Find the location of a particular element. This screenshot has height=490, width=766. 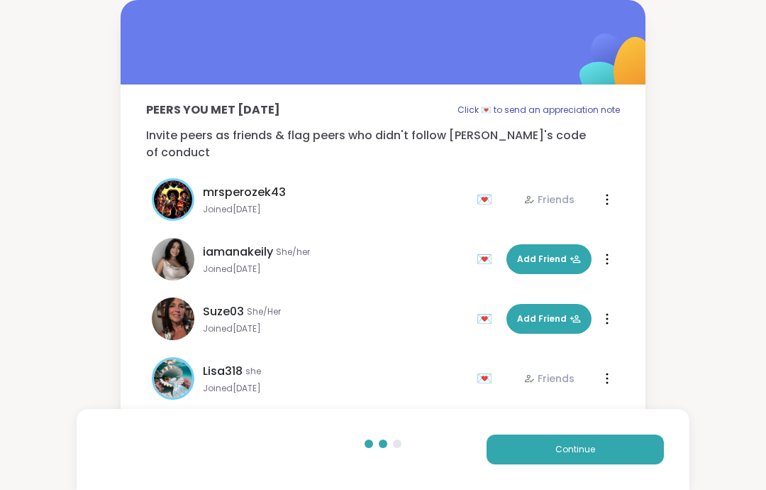

span: Continue is located at coordinates (575, 449).